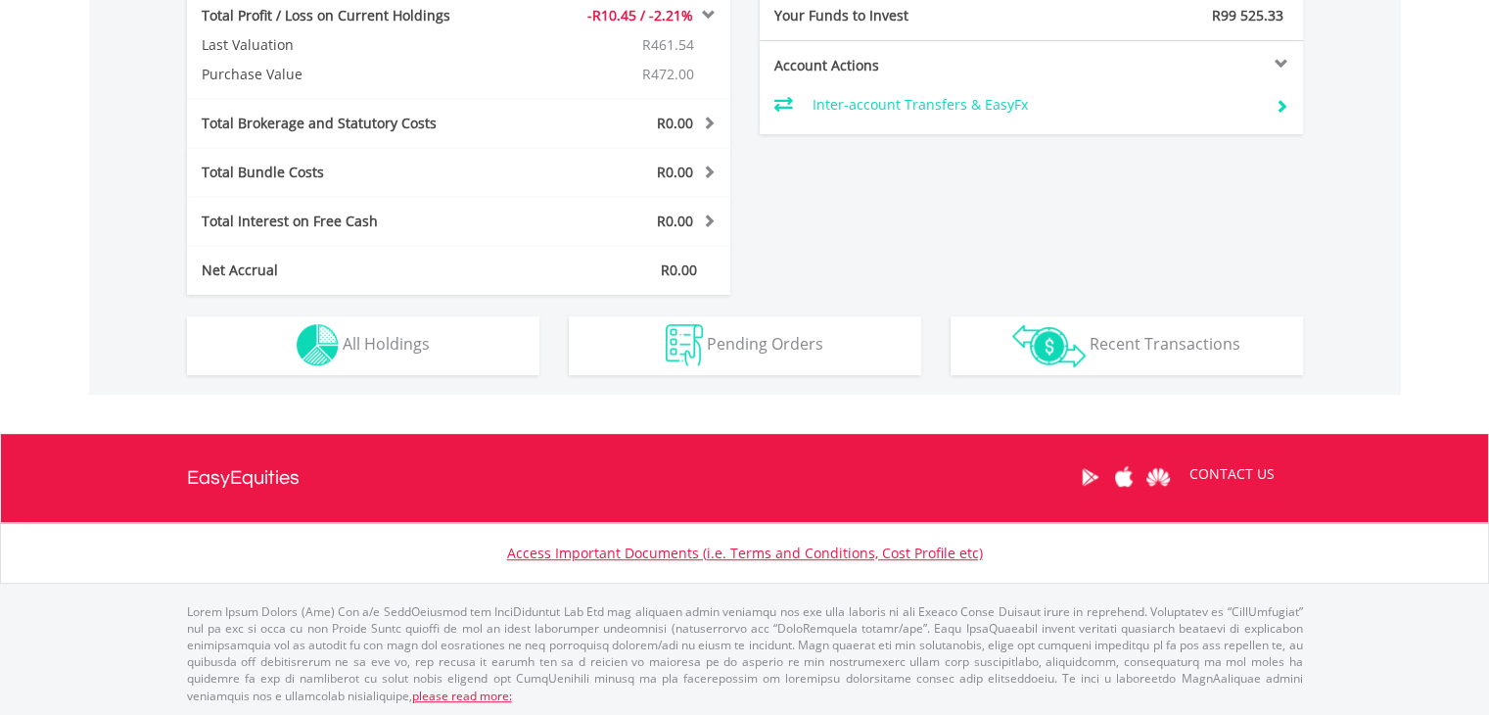 The height and width of the screenshot is (715, 1489). What do you see at coordinates (765, 344) in the screenshot?
I see `span: Pending Orders` at bounding box center [765, 344].